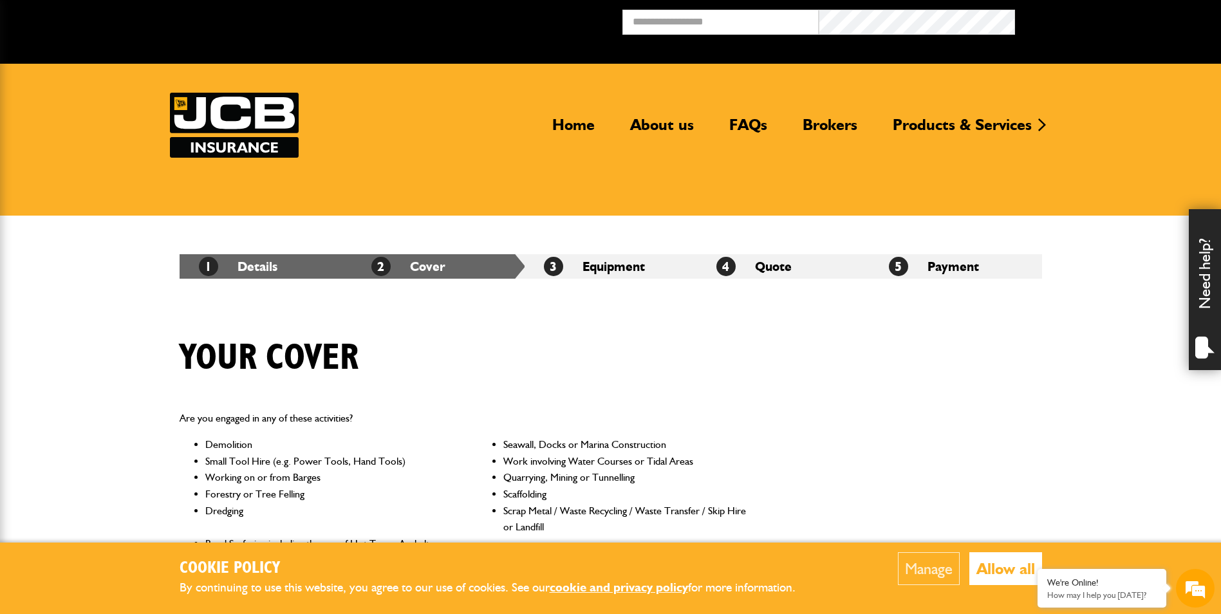 Image resolution: width=1221 pixels, height=614 pixels. What do you see at coordinates (269, 358) in the screenshot?
I see `h1: Your cover` at bounding box center [269, 358].